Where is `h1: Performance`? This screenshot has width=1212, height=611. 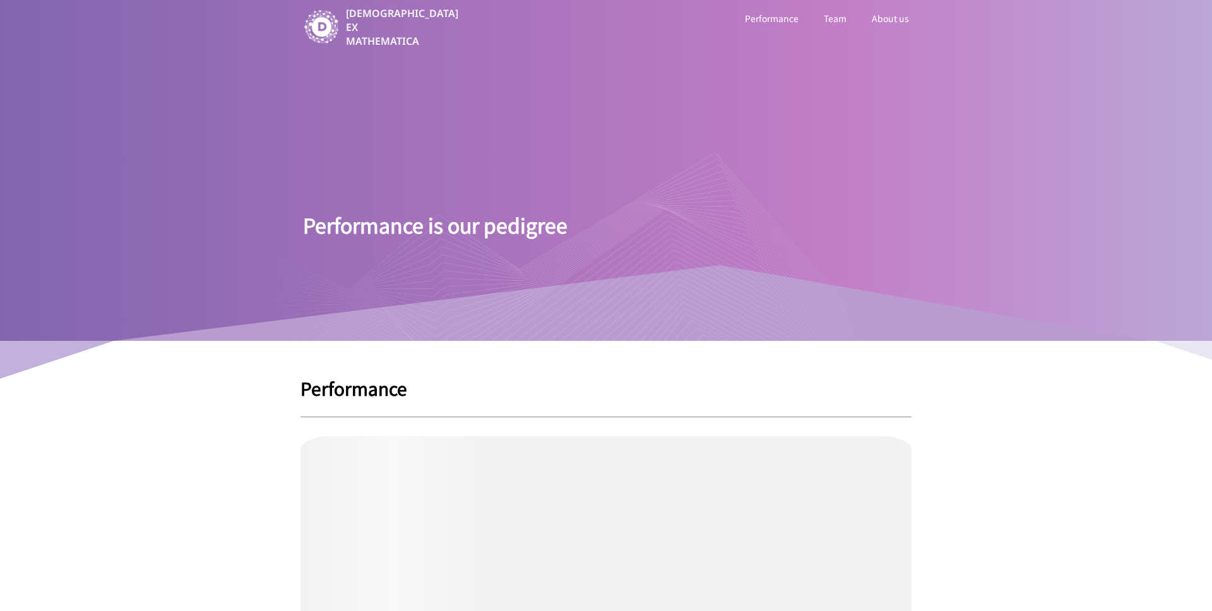
h1: Performance is located at coordinates (606, 388).